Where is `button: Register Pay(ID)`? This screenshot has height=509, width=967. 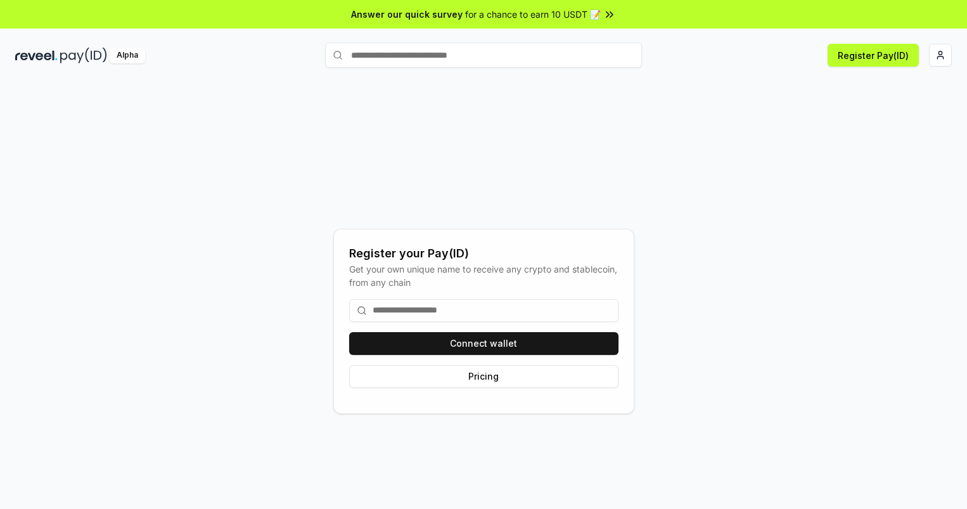
button: Register Pay(ID) is located at coordinates (873, 55).